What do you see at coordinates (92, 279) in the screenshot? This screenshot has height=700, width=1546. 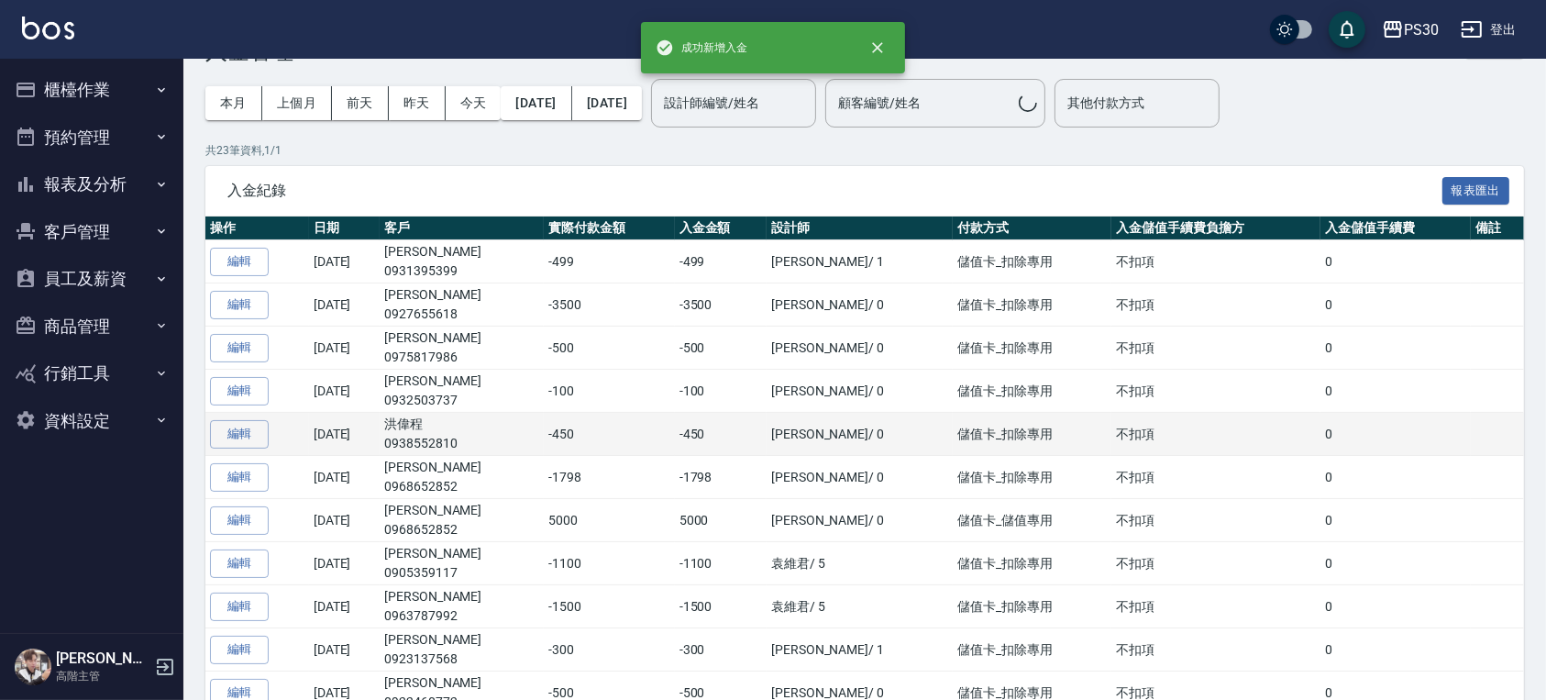 I see `button: 員工及薪資` at bounding box center [92, 279].